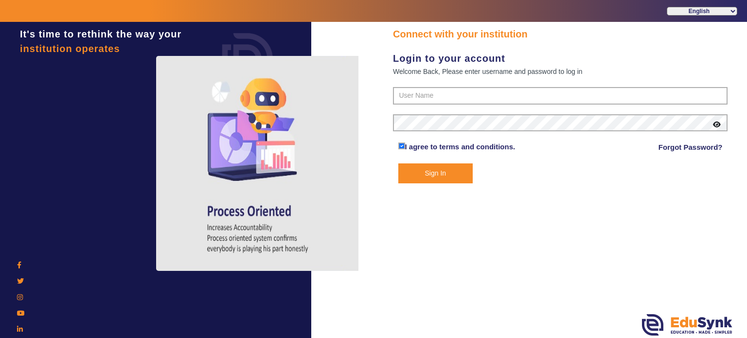 This screenshot has height=338, width=747. Describe the element at coordinates (560, 34) in the screenshot. I see `div: Connect with your institution` at that location.